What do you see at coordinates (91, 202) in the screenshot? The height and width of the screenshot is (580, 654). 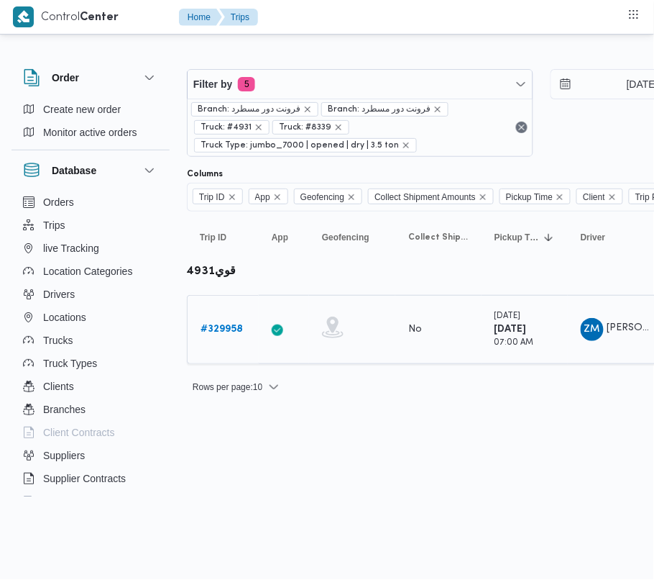 I see `button: Orders` at bounding box center [91, 202].